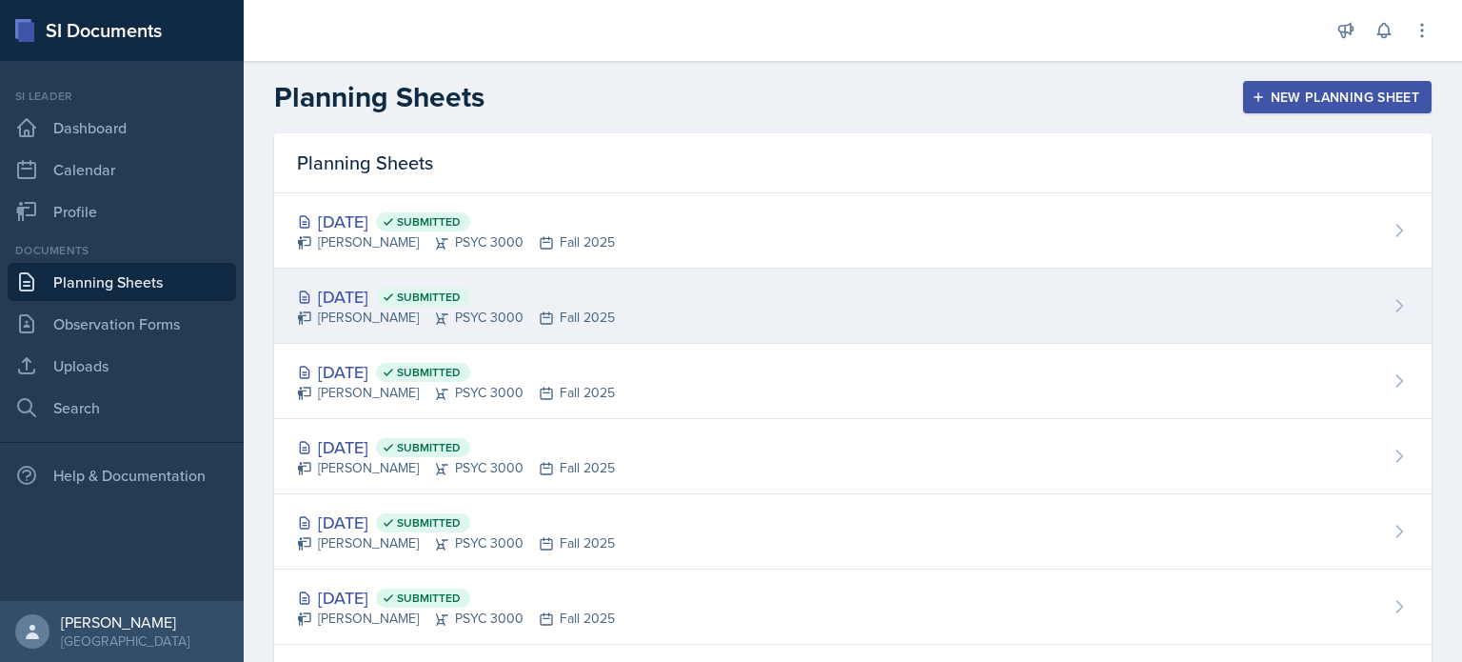 This screenshot has height=662, width=1462. I want to click on a: Dashboard, so click(122, 128).